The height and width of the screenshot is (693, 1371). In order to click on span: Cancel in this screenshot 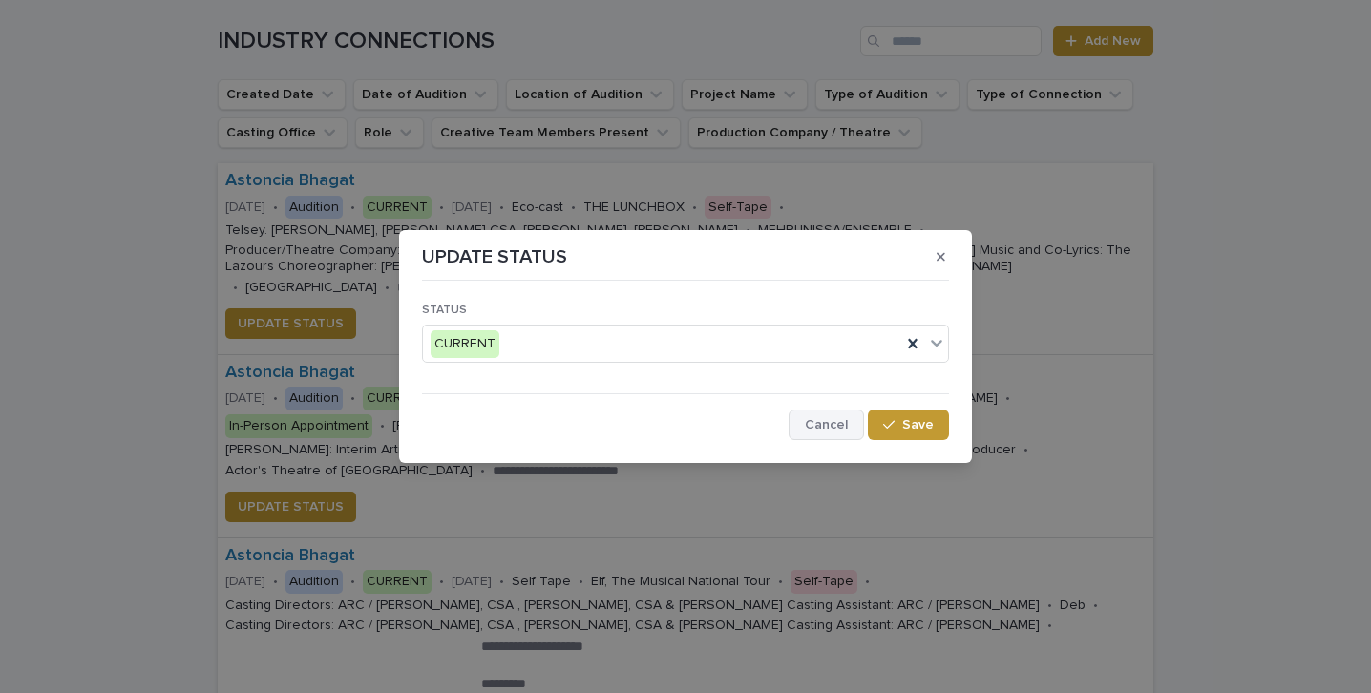, I will do `click(826, 425)`.